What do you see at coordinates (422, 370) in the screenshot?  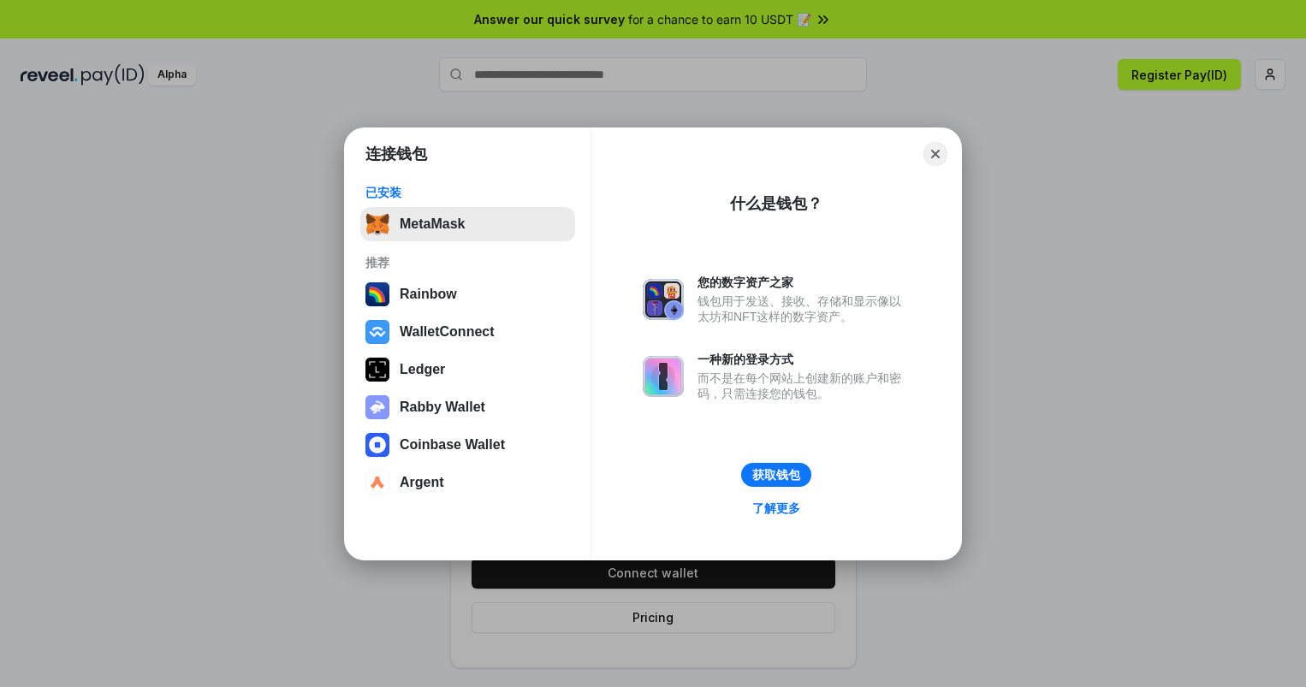 I see `div: Ledger` at bounding box center [422, 370].